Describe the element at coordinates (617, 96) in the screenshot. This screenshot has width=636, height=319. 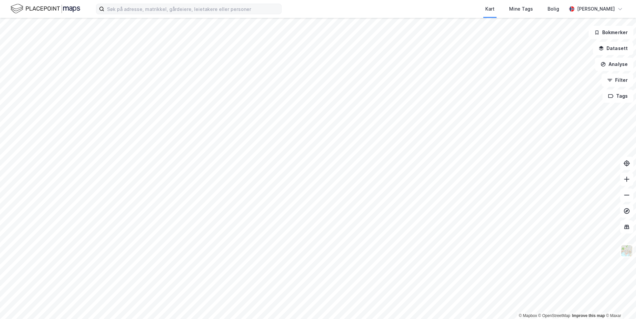
I see `button: Tags` at that location.